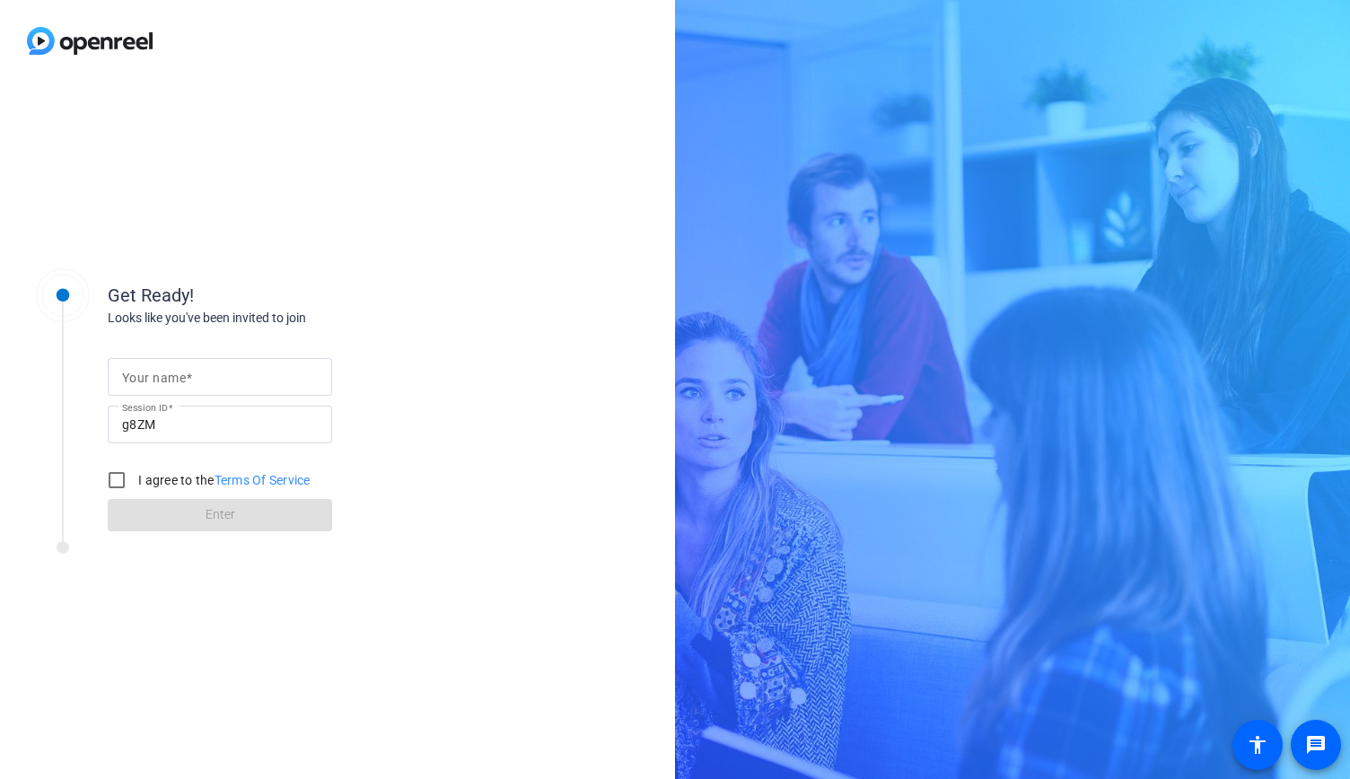 Image resolution: width=1350 pixels, height=779 pixels. I want to click on a: Terms Of Service, so click(262, 480).